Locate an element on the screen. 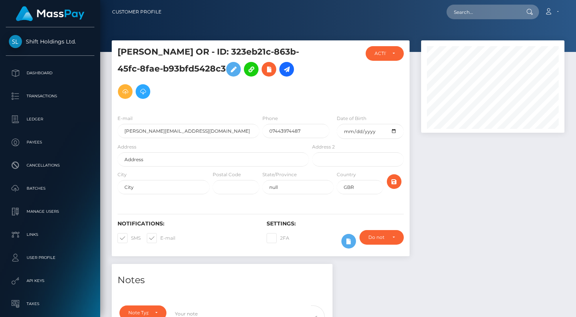 This screenshot has height=317, width=576. p: Dashboard is located at coordinates (50, 73).